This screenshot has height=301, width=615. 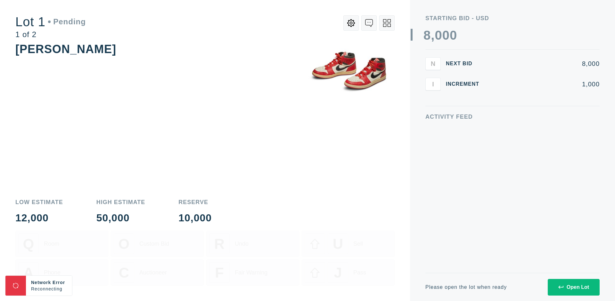 What do you see at coordinates (49, 289) in the screenshot?
I see `div: Reconnecting` at bounding box center [49, 289].